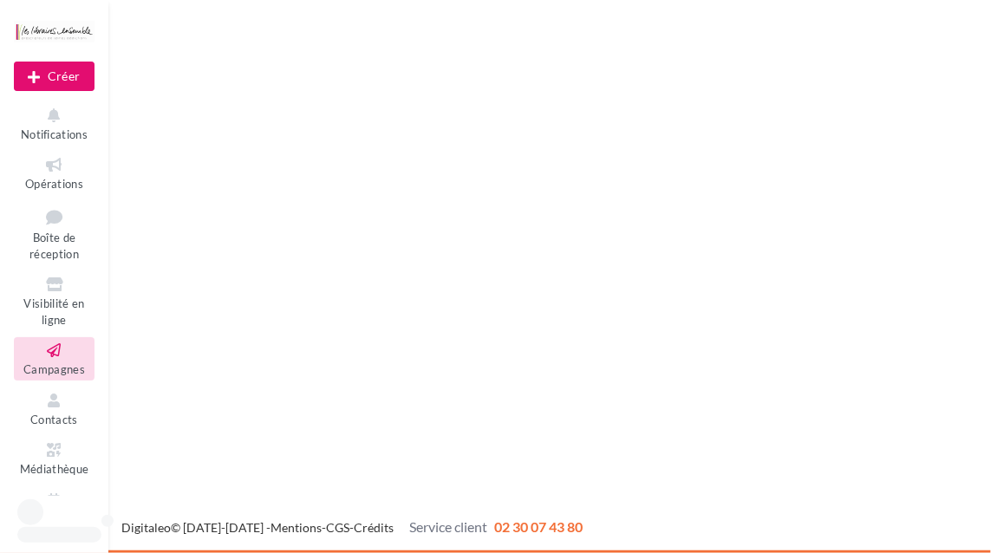 The width and height of the screenshot is (991, 553). What do you see at coordinates (54, 76) in the screenshot?
I see `button: Créer` at bounding box center [54, 76].